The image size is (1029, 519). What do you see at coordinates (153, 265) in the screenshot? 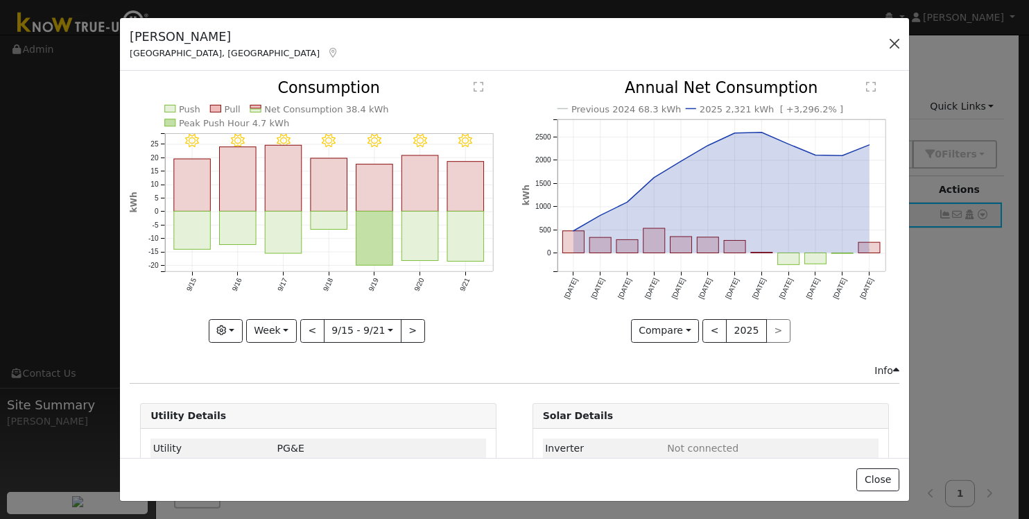
I see `text: -20` at bounding box center [153, 265].